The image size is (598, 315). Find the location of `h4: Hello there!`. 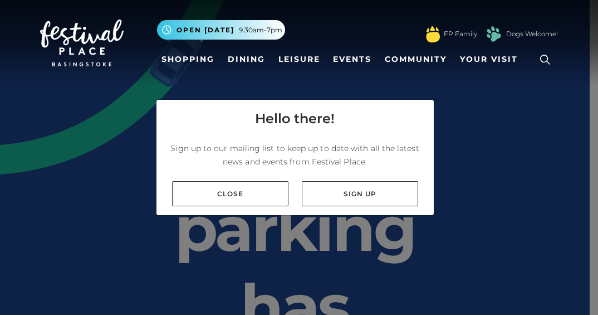

h4: Hello there! is located at coordinates (295, 119).